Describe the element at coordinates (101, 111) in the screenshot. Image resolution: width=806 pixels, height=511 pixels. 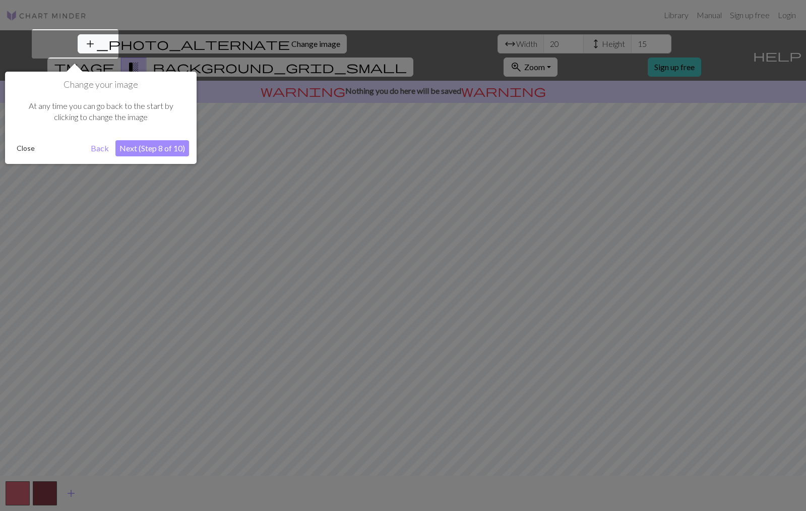
I see `div: At any time you can go back to the start by clicking to change the image` at that location.